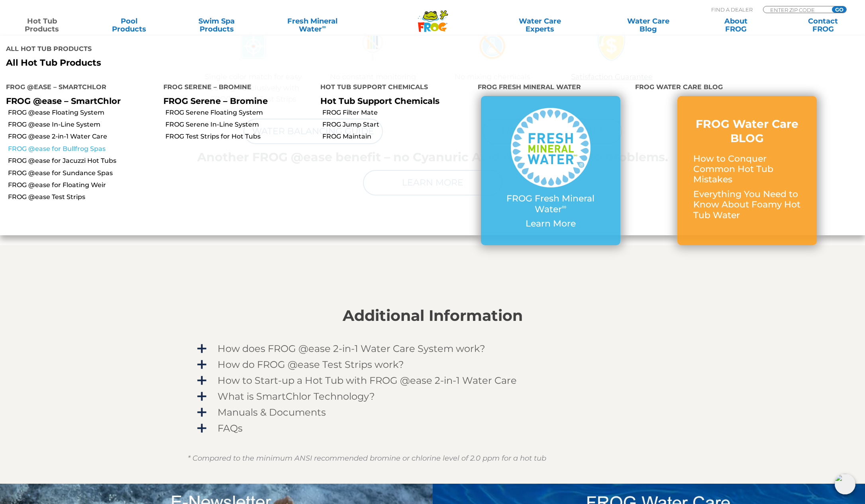  What do you see at coordinates (747, 88) in the screenshot?
I see `h4: FROG Water Care Blog` at bounding box center [747, 88].